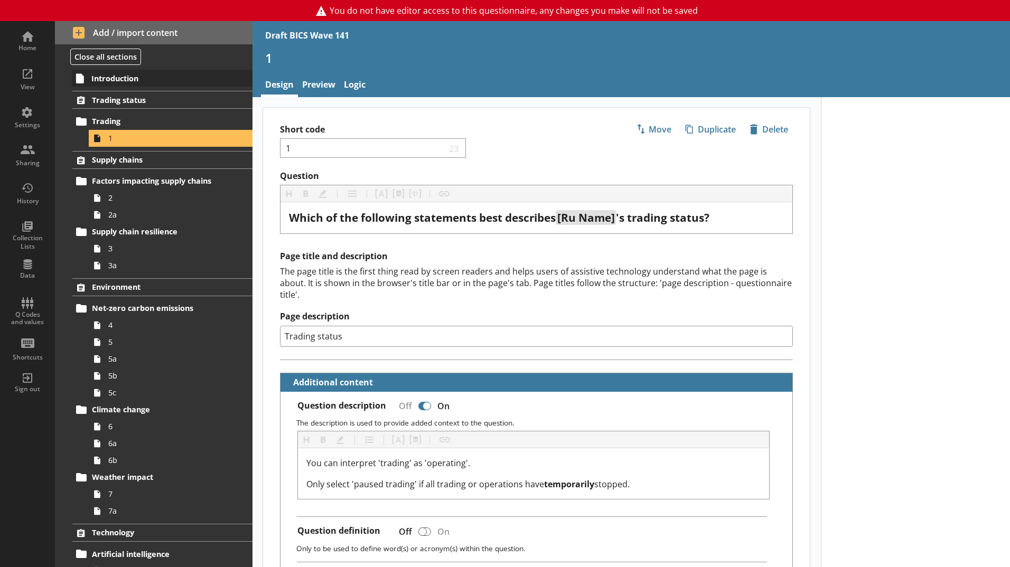 The image size is (1010, 567). I want to click on span: Weather impact, so click(156, 477).